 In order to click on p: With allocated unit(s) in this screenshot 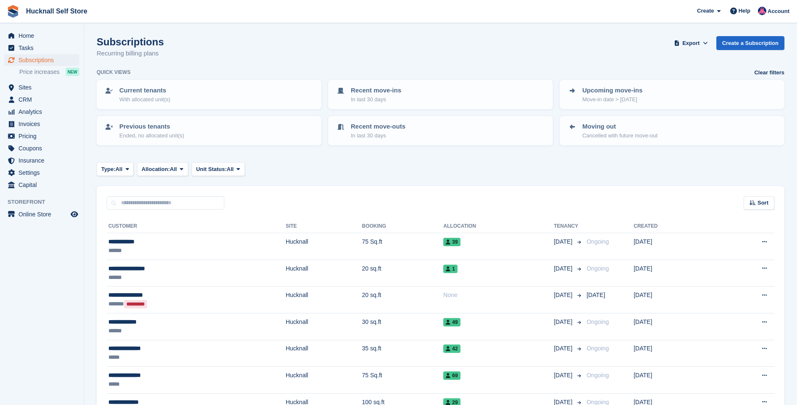, I will do `click(144, 100)`.